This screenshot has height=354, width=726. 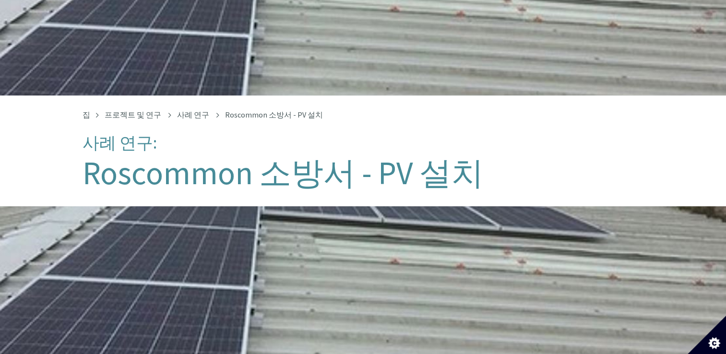 What do you see at coordinates (133, 115) in the screenshot?
I see `a: 프로젝트 및 연구` at bounding box center [133, 115].